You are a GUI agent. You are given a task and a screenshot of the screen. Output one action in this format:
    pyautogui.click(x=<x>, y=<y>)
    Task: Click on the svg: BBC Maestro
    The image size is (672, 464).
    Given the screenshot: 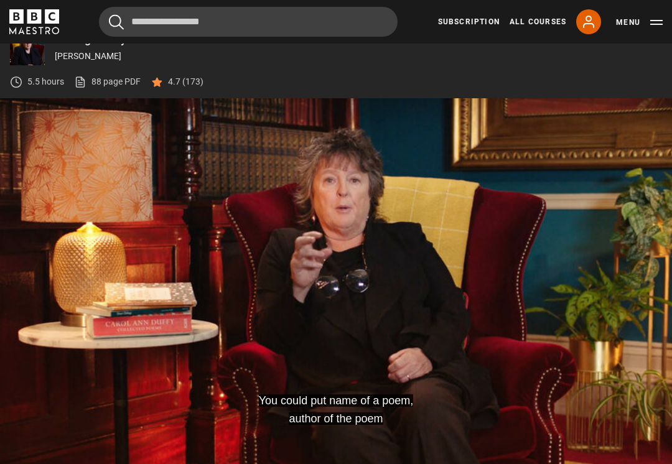 What is the action you would take?
    pyautogui.click(x=34, y=22)
    